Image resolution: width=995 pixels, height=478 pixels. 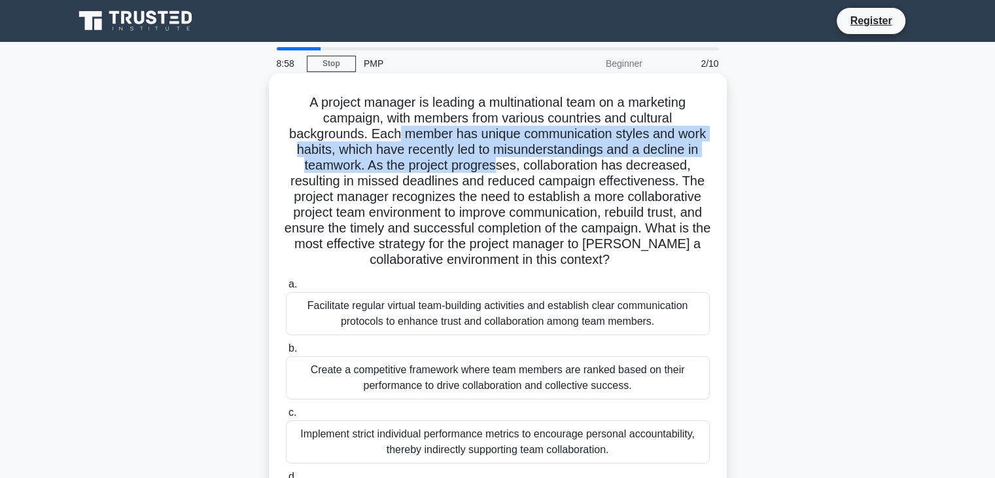 What do you see at coordinates (871, 20) in the screenshot?
I see `a: Register` at bounding box center [871, 20].